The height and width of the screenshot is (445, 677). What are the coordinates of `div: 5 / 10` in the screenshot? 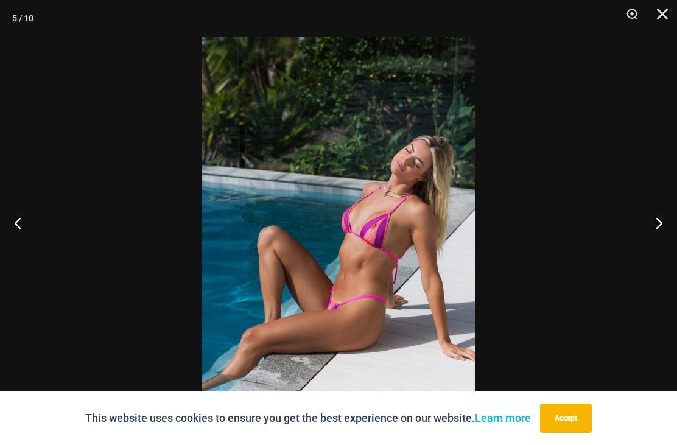 It's located at (23, 18).